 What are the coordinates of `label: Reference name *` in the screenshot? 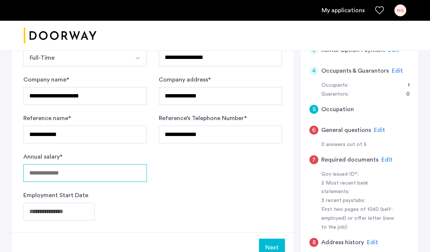 It's located at (47, 118).